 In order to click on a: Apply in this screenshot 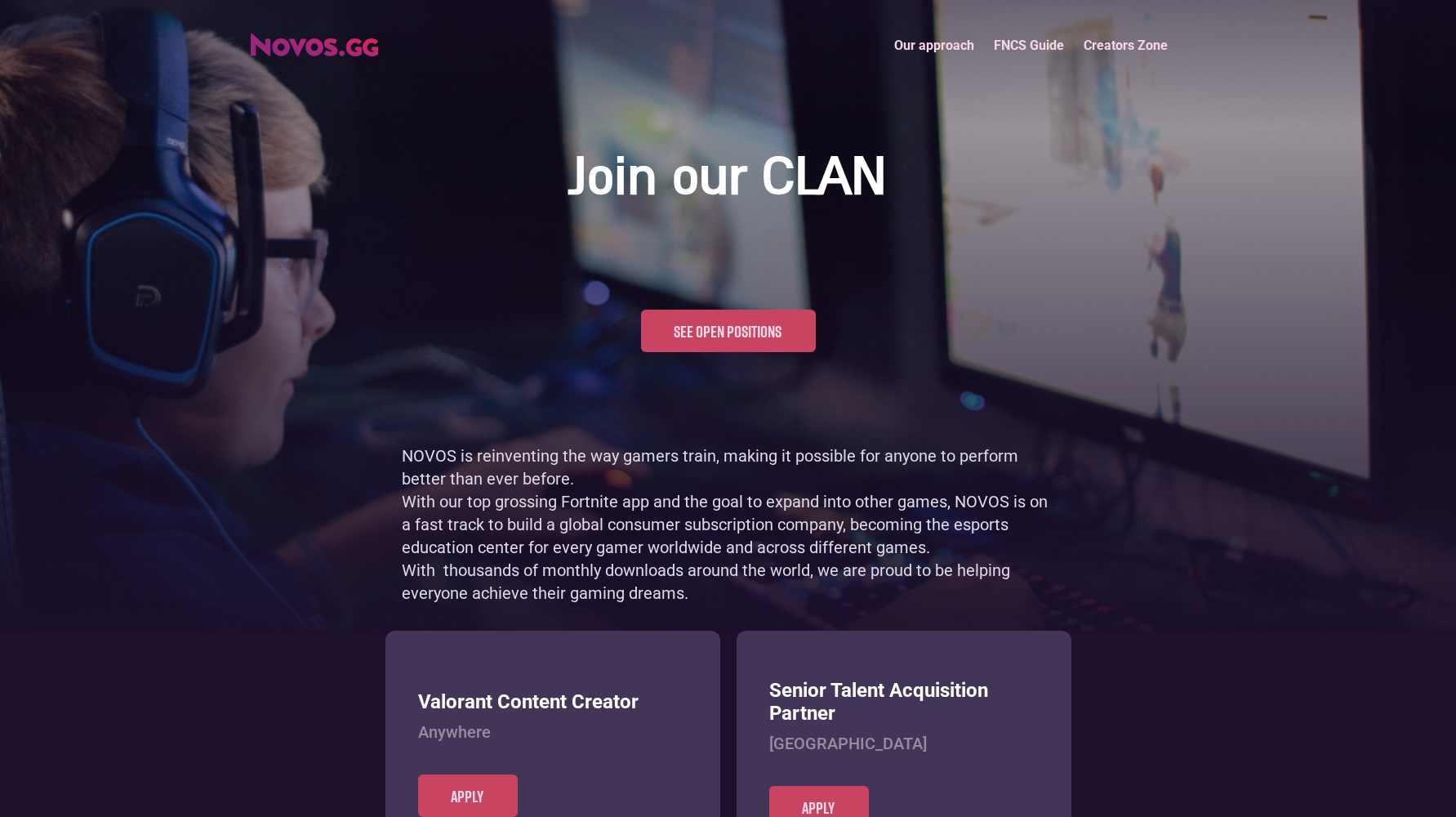, I will do `click(468, 795)`.